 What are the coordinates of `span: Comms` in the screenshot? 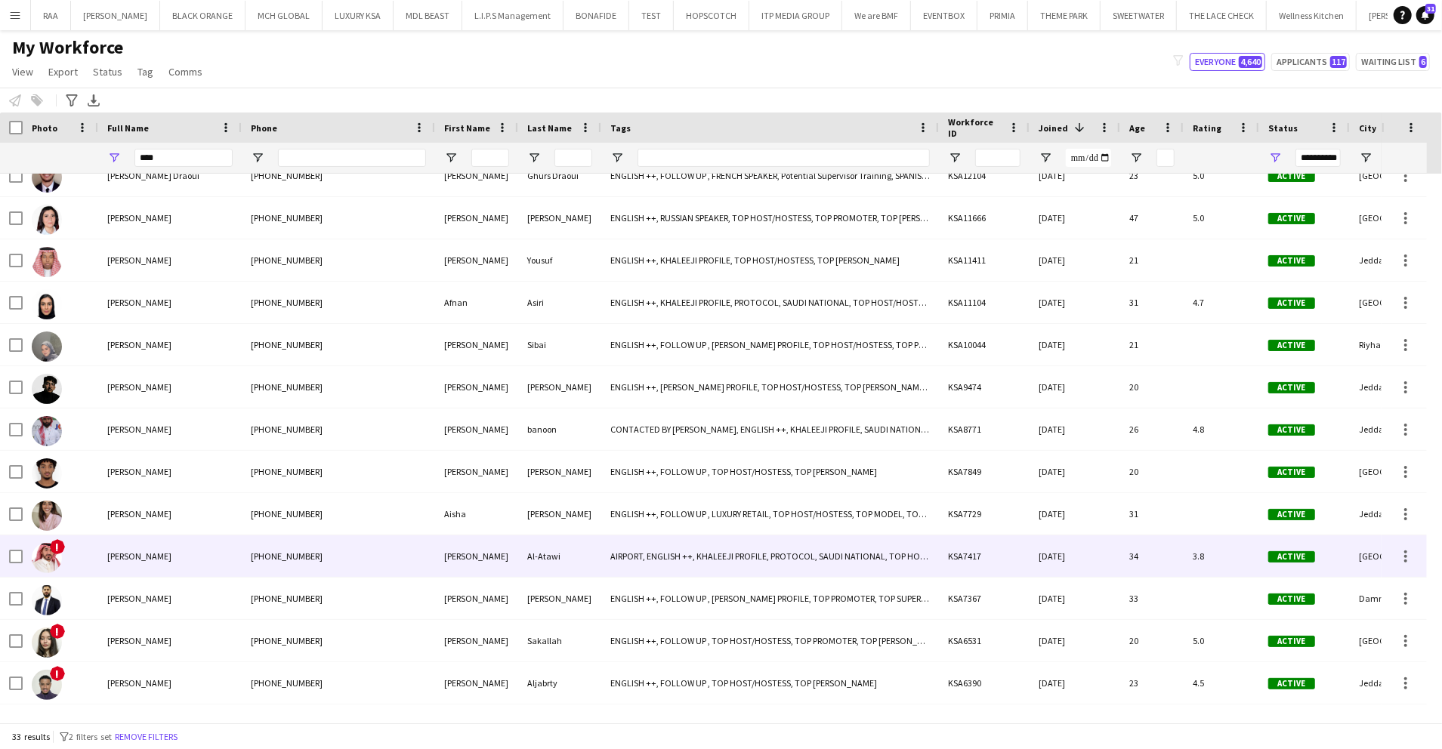 It's located at (185, 72).